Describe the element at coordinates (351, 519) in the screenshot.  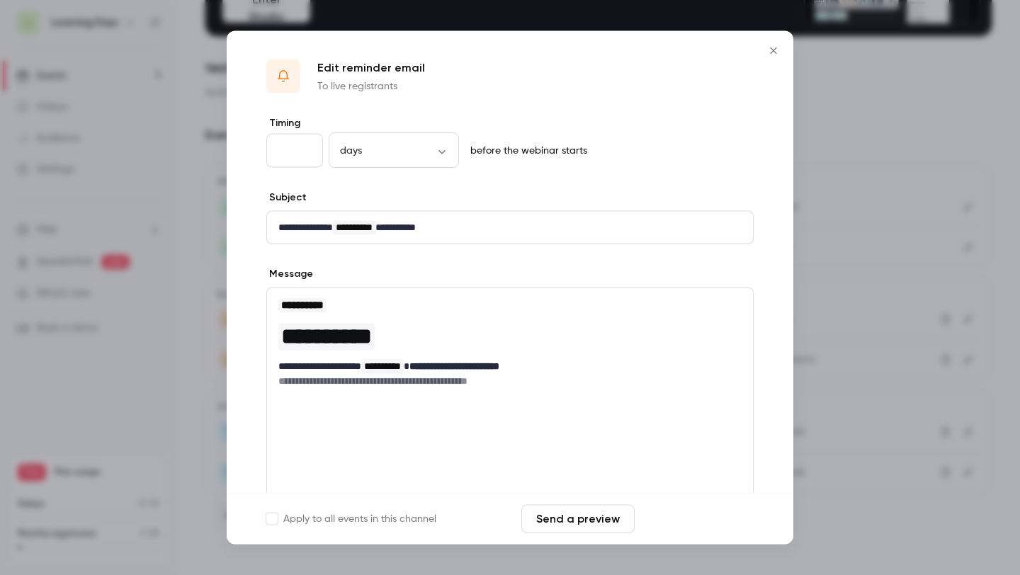
I see `label: Apply to all events in this channel` at that location.